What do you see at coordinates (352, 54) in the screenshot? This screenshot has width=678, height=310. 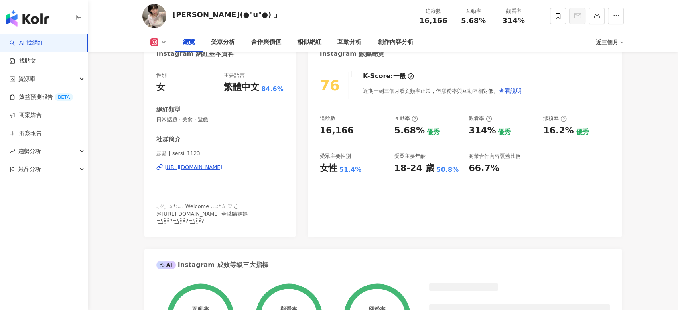 I see `div: Instagram 數據總覽` at bounding box center [352, 54].